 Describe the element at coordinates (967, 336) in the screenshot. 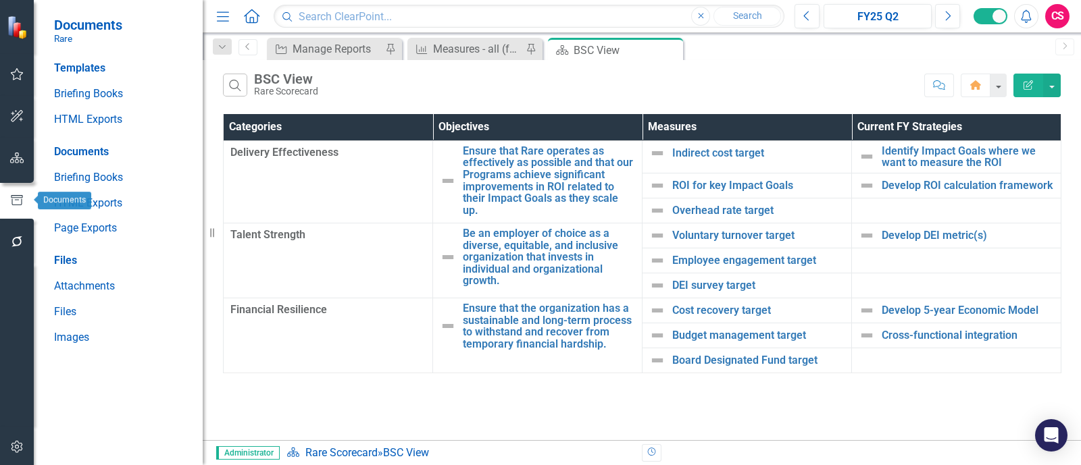

I see `a: Cross-functional integration` at that location.